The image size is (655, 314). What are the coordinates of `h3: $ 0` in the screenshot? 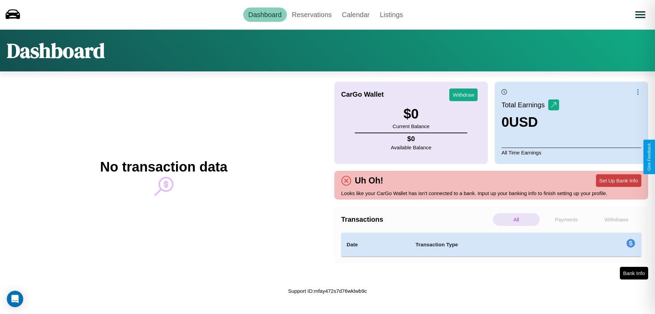 It's located at (411, 114).